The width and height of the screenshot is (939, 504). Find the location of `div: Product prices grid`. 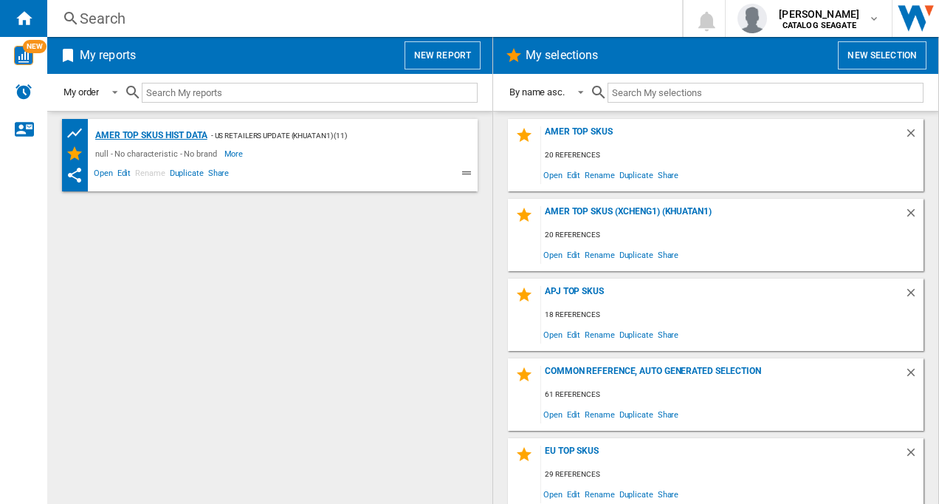

div: Product prices grid is located at coordinates (78, 133).